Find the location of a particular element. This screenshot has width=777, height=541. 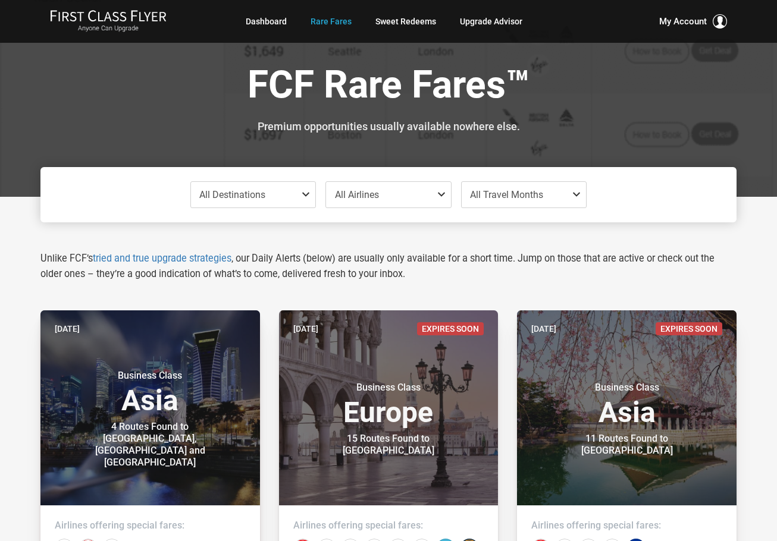

small: Anyone Can Upgrade is located at coordinates (108, 29).